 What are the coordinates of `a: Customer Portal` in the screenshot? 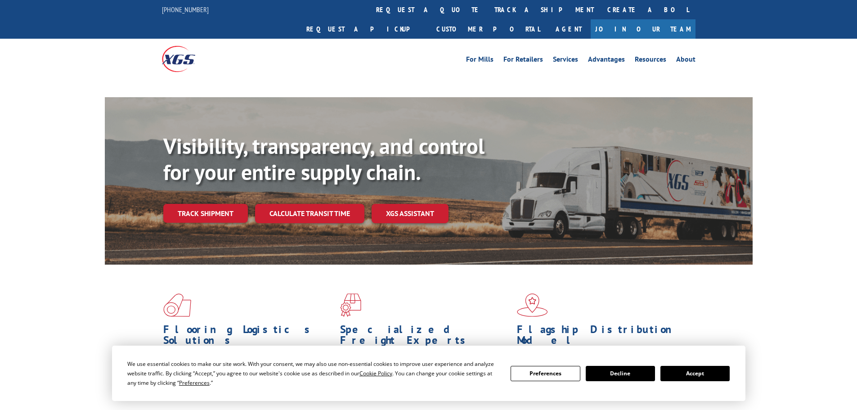 It's located at (488, 29).